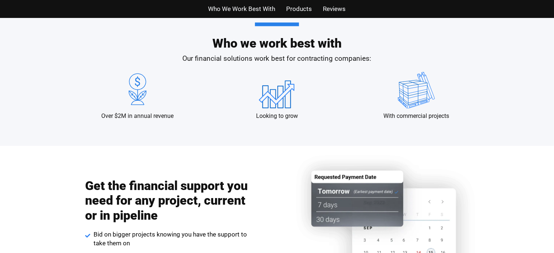 This screenshot has width=554, height=253. What do you see at coordinates (168, 201) in the screenshot?
I see `h2: Get the financial support you need for any project, current or in pipeline` at bounding box center [168, 201].